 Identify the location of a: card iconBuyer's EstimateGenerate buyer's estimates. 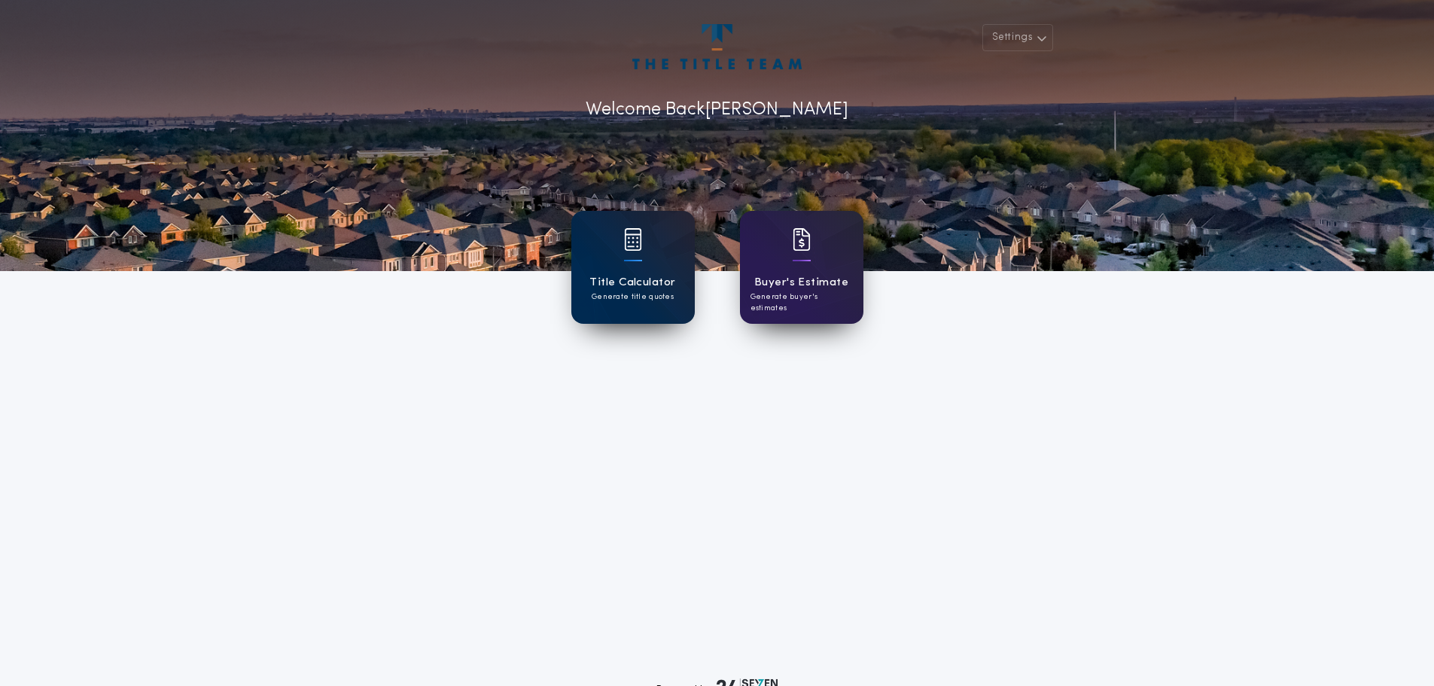
(802, 267).